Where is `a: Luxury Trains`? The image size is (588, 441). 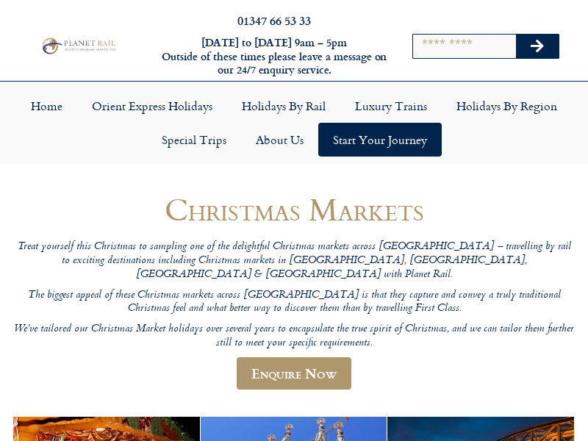
a: Luxury Trains is located at coordinates (391, 106).